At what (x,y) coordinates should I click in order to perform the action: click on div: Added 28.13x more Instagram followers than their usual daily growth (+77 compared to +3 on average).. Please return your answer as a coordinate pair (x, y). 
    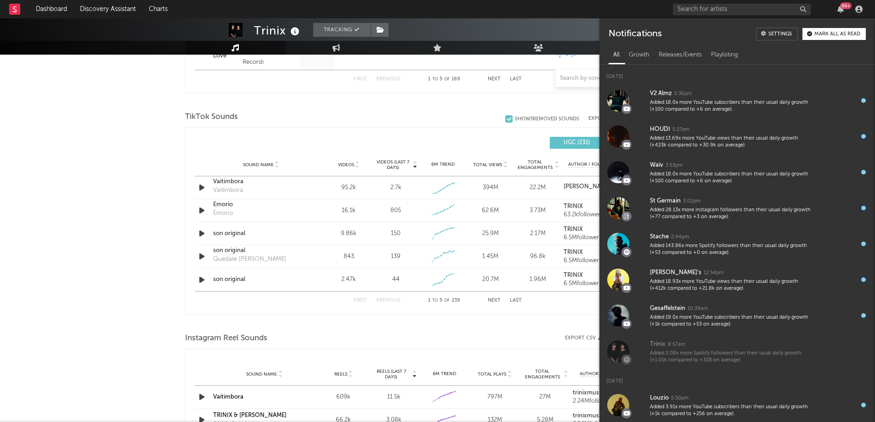
    Looking at the image, I should click on (730, 213).